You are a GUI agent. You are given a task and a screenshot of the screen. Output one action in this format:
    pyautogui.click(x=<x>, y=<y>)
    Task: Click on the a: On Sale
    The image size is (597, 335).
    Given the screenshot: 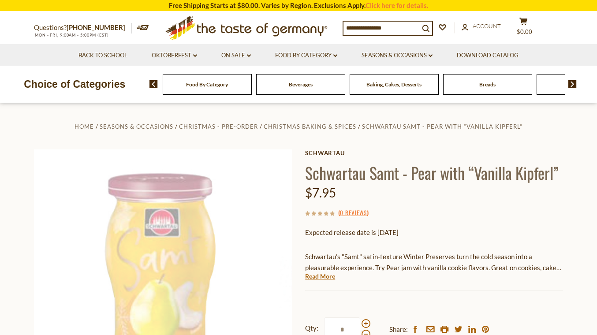 What is the action you would take?
    pyautogui.click(x=236, y=56)
    